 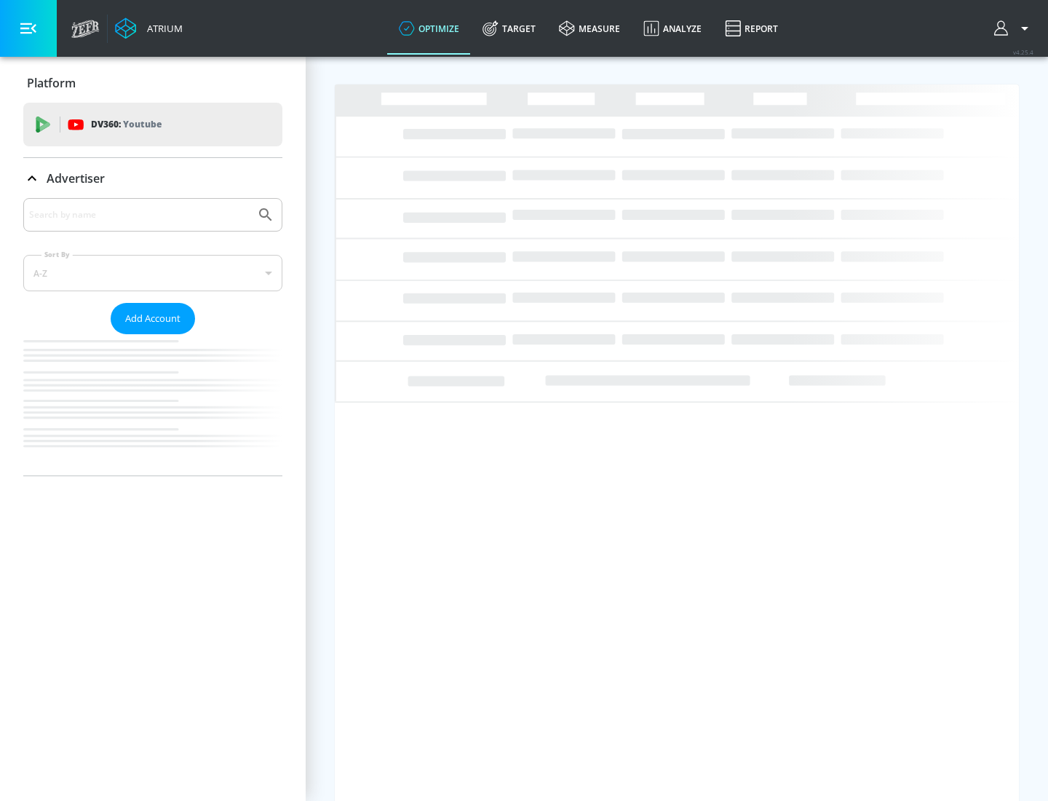 I want to click on a: optimize, so click(x=429, y=28).